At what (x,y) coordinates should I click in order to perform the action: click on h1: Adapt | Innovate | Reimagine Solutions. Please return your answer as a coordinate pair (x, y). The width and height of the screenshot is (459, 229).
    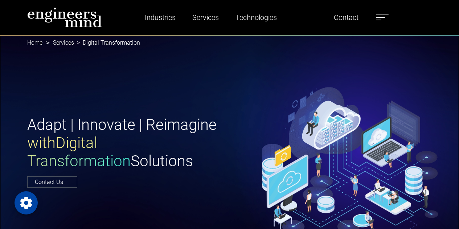
    Looking at the image, I should click on (126, 143).